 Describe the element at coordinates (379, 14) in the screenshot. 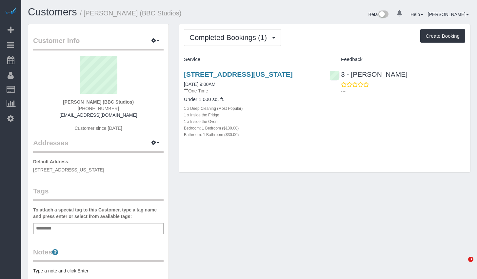

I see `a: Beta` at that location.